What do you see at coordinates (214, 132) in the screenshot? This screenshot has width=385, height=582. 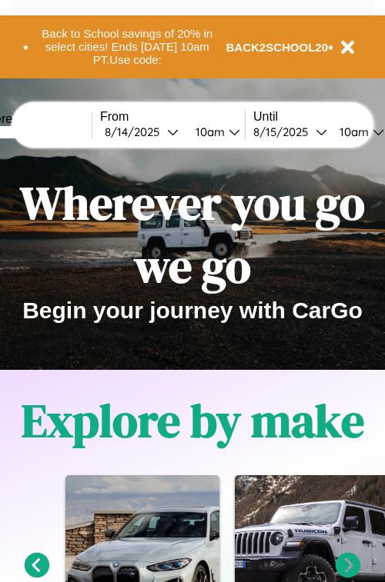 I see `button: 10am` at bounding box center [214, 132].